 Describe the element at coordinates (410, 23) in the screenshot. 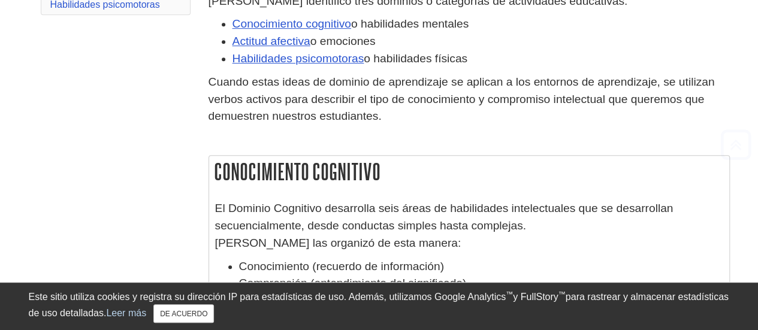

I see `font: o habilidades mentales` at that location.